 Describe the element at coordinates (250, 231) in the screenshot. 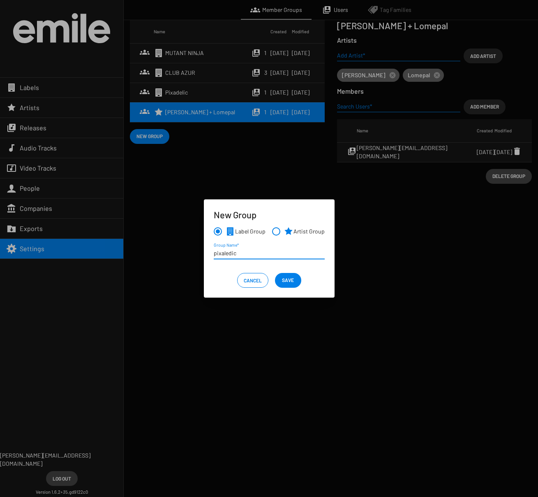

I see `span: Label Group` at that location.